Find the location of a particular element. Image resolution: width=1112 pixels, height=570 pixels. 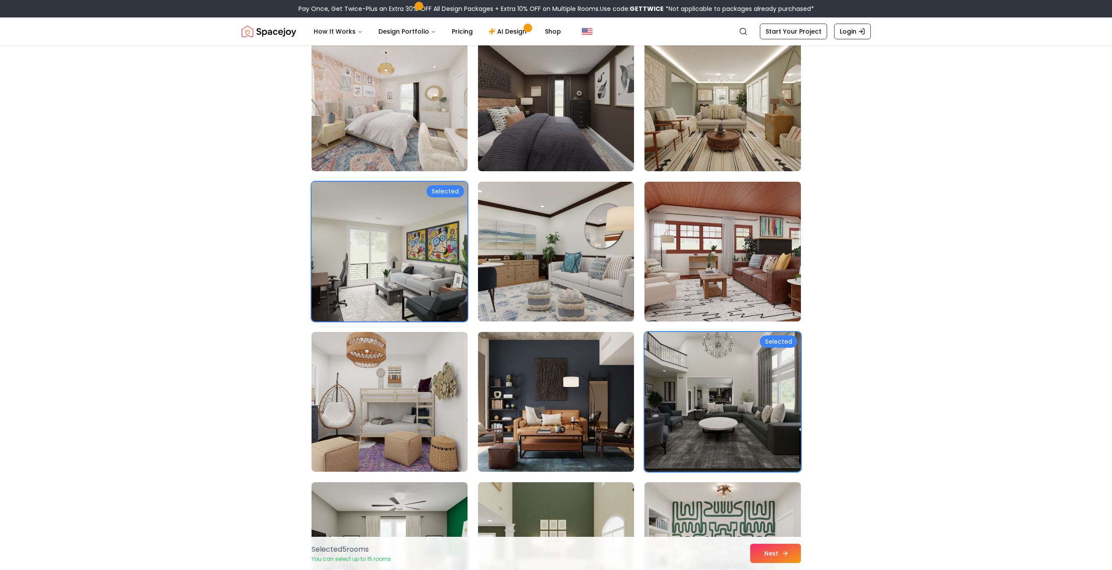

a: Login is located at coordinates (852, 31).